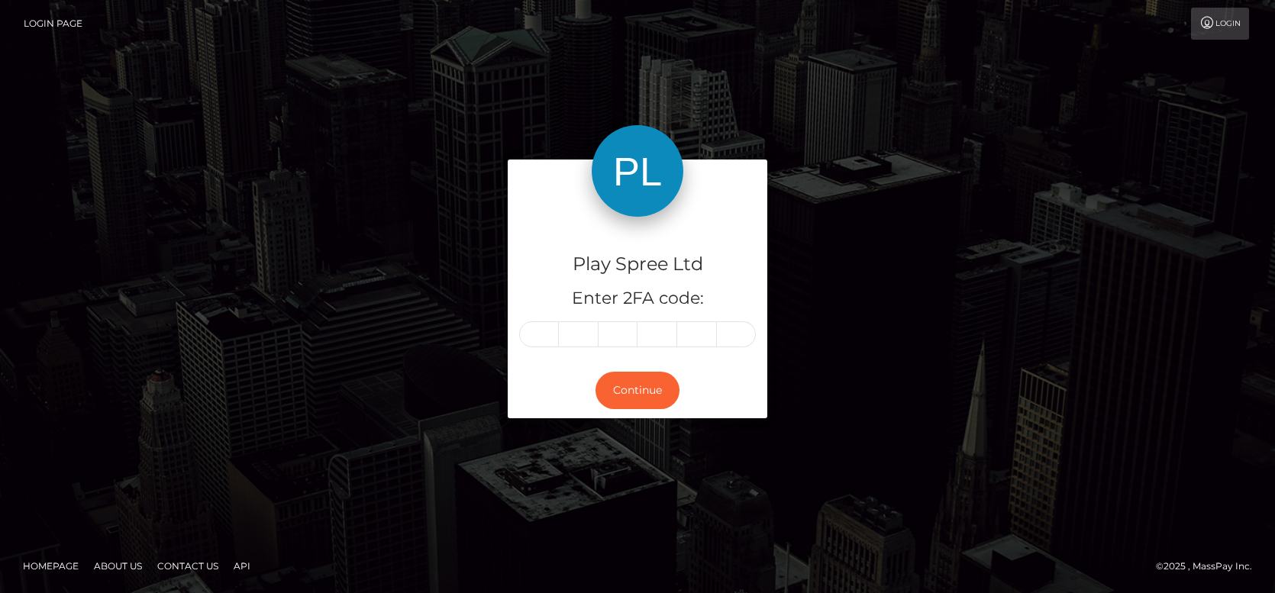 The image size is (1275, 593). What do you see at coordinates (188, 566) in the screenshot?
I see `a: Contact Us` at bounding box center [188, 566].